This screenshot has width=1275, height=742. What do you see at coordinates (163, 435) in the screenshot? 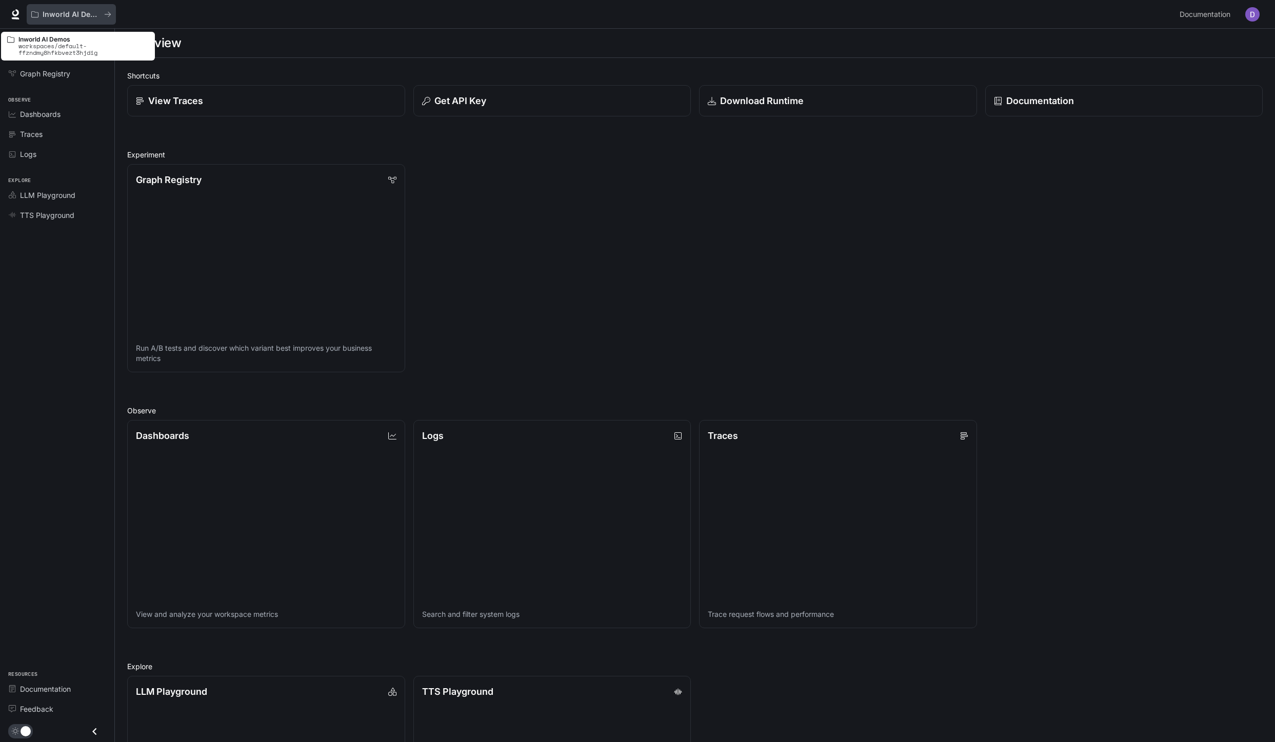
I see `p: Dashboards` at bounding box center [163, 435].